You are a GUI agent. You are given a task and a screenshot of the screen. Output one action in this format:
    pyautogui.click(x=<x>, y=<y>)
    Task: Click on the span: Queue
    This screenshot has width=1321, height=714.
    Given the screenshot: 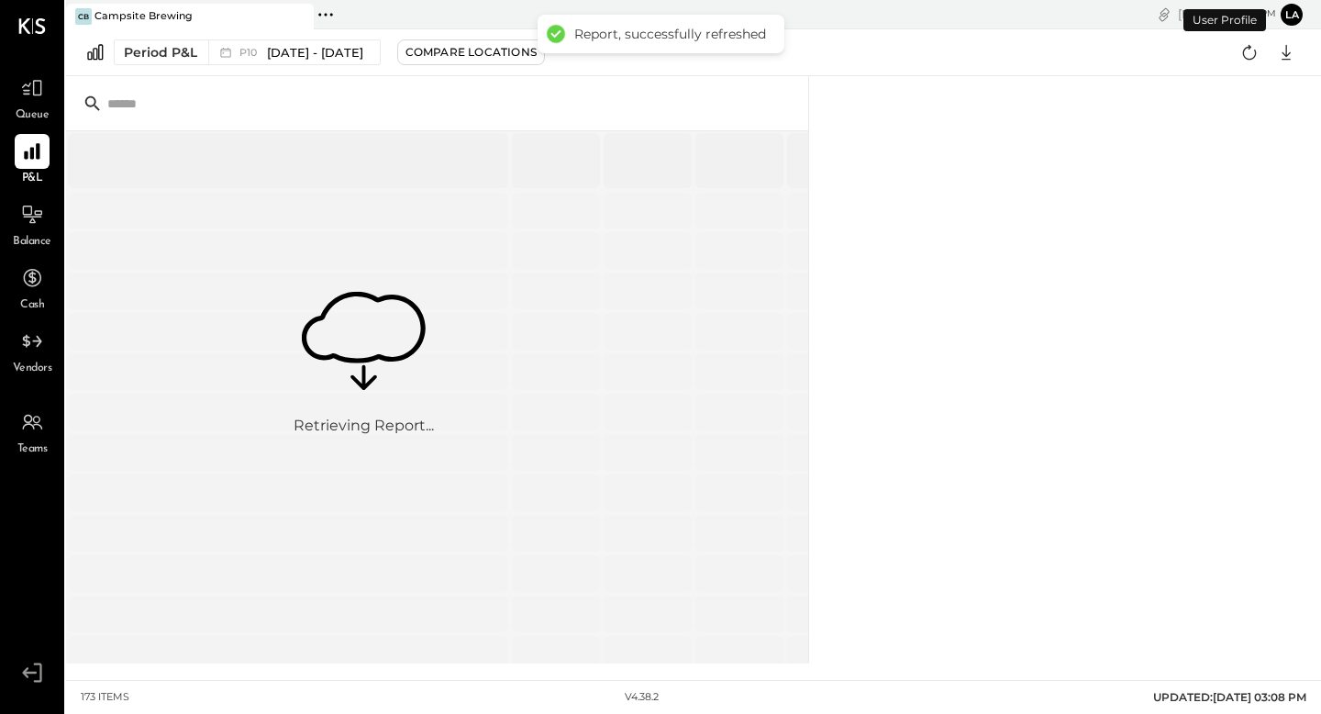 What is the action you would take?
    pyautogui.click(x=32, y=116)
    